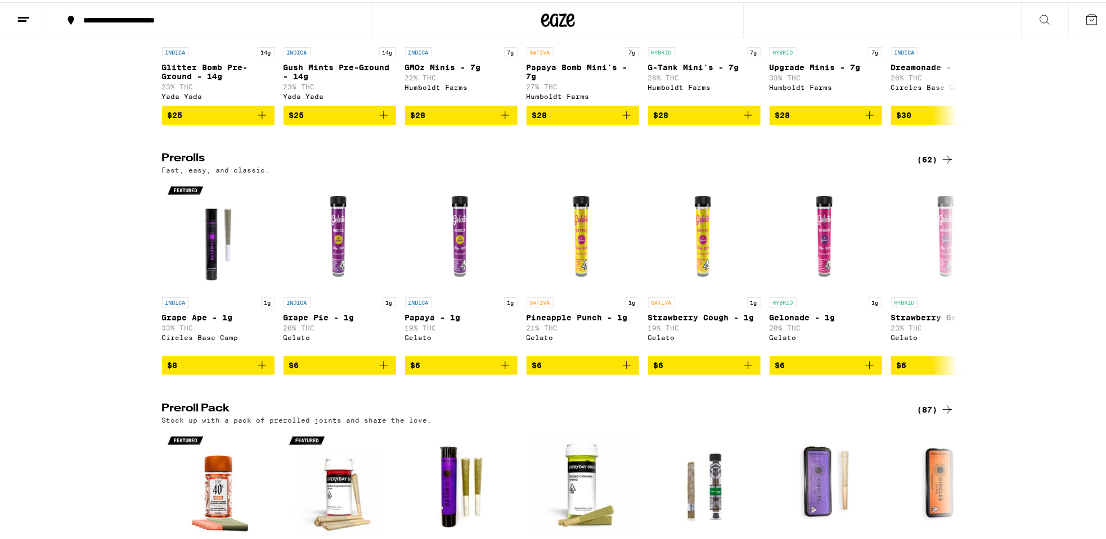  I want to click on img: Gelato - Grape Pie - 1g, so click(340, 233).